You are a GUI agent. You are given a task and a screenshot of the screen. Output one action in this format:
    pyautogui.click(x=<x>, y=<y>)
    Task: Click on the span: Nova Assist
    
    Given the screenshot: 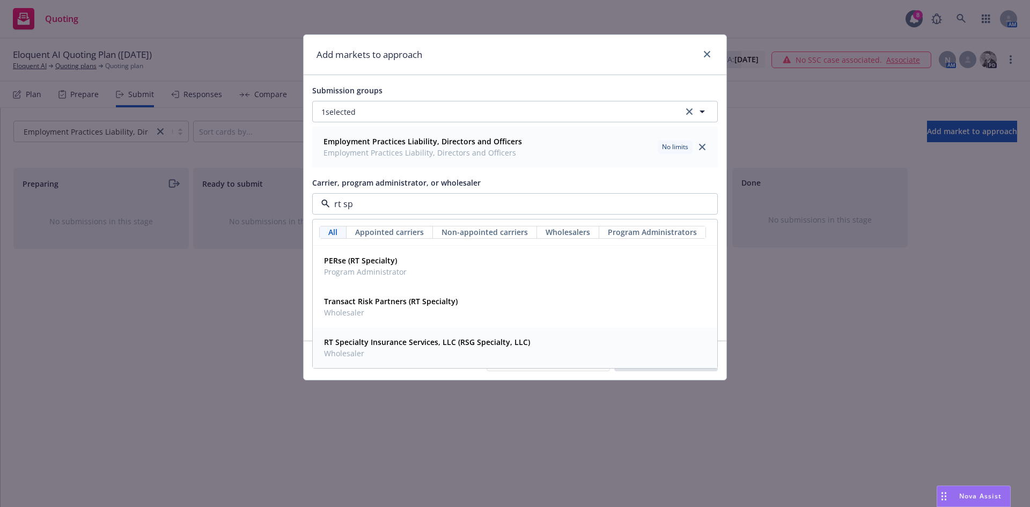 What is the action you would take?
    pyautogui.click(x=980, y=496)
    